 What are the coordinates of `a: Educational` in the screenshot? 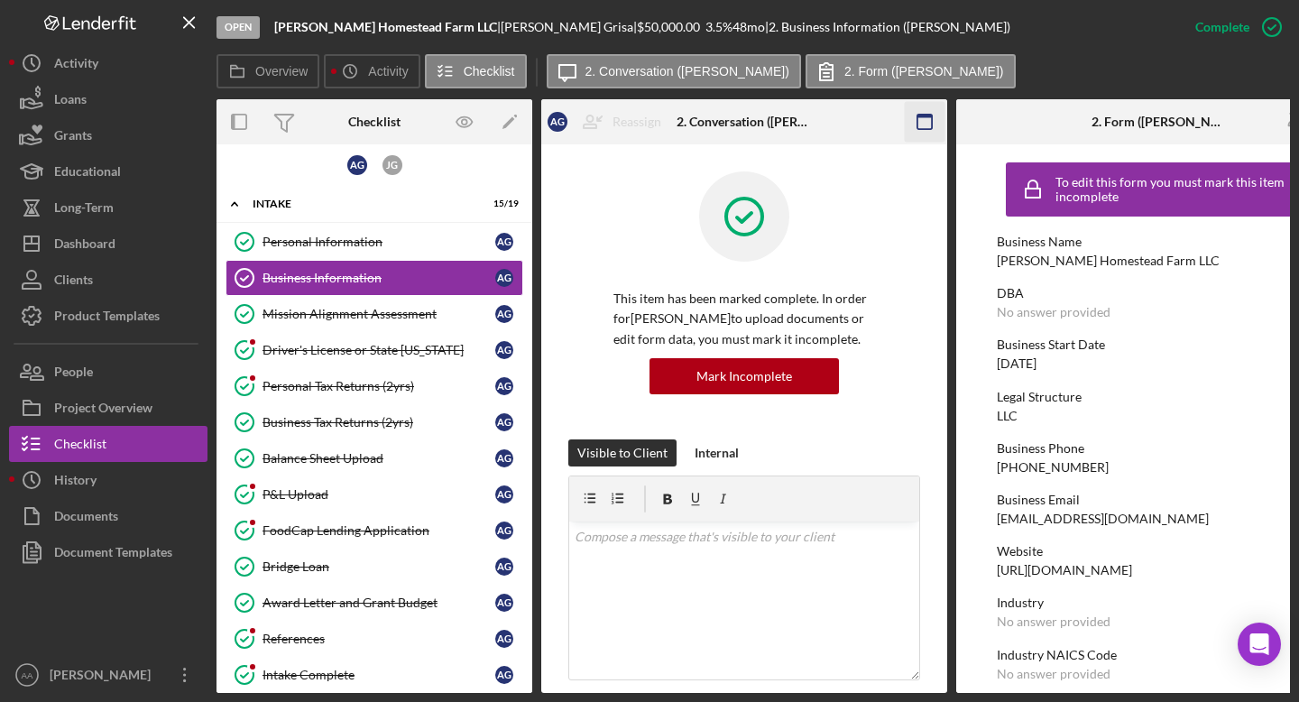 It's located at (108, 171).